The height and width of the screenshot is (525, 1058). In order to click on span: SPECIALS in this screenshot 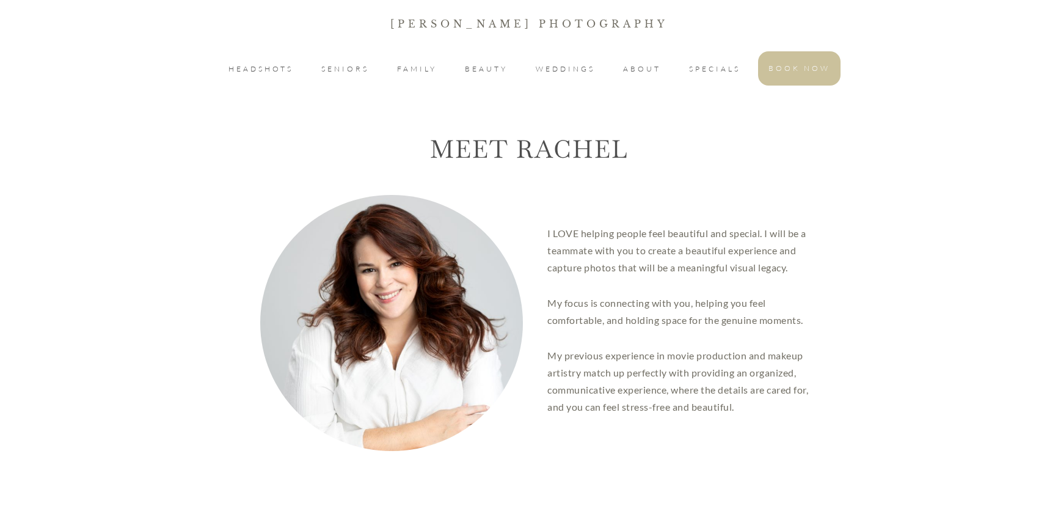, I will do `click(715, 69)`.